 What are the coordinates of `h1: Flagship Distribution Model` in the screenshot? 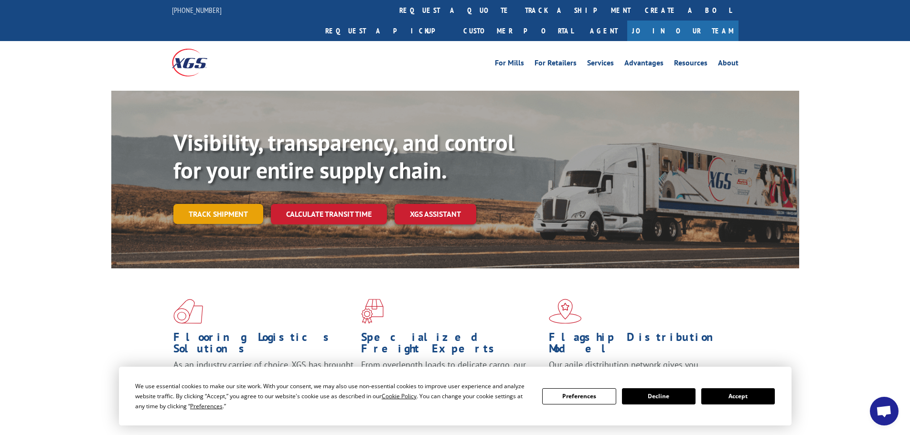 It's located at (639, 345).